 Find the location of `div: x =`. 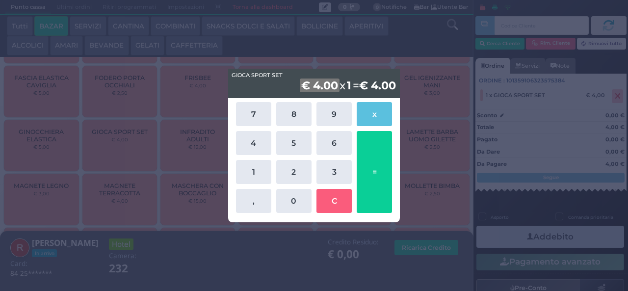

div: x = is located at coordinates (314, 83).